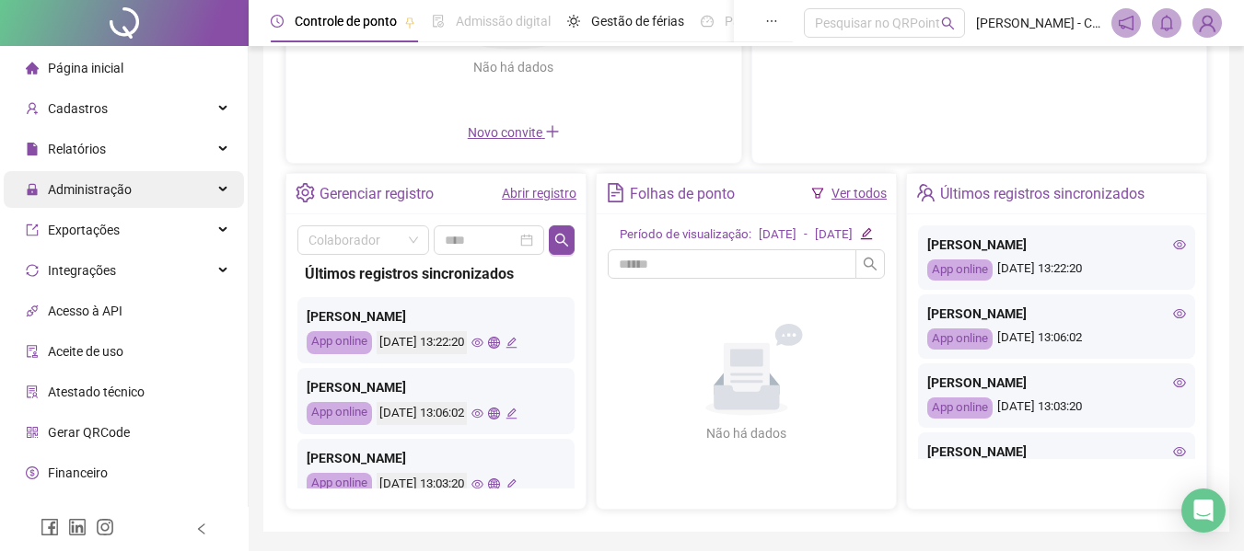  What do you see at coordinates (438, 21) in the screenshot?
I see `span: file-done` at bounding box center [438, 21].